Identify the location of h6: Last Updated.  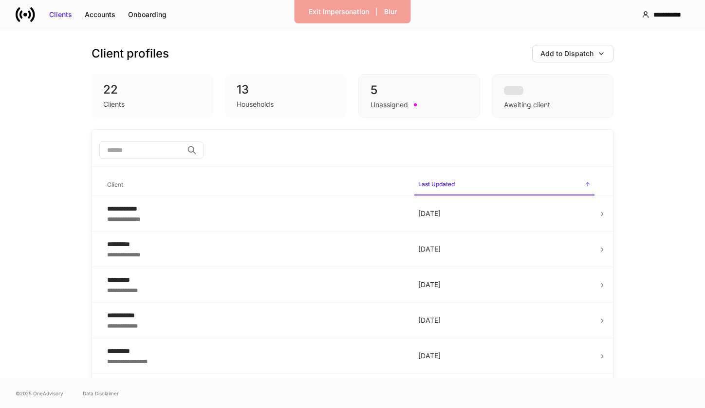
(436, 184).